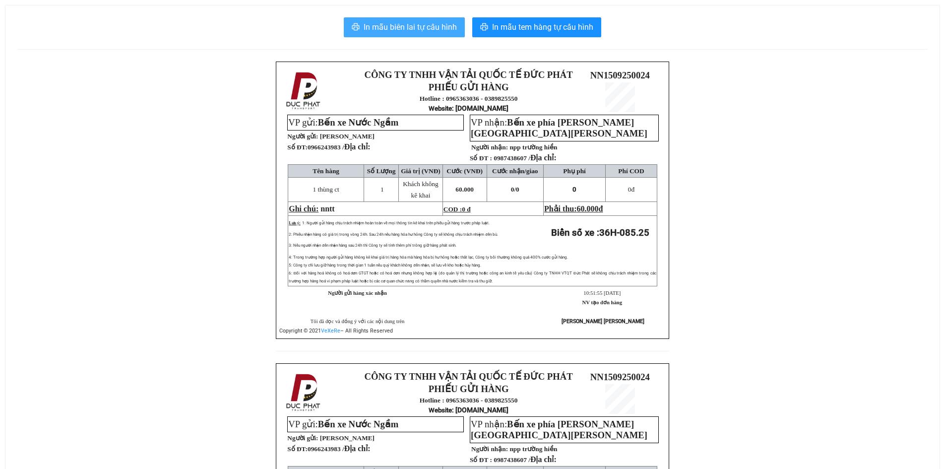 Image resolution: width=945 pixels, height=469 pixels. What do you see at coordinates (421, 171) in the screenshot?
I see `span: Giá trị (VNĐ)` at bounding box center [421, 171].